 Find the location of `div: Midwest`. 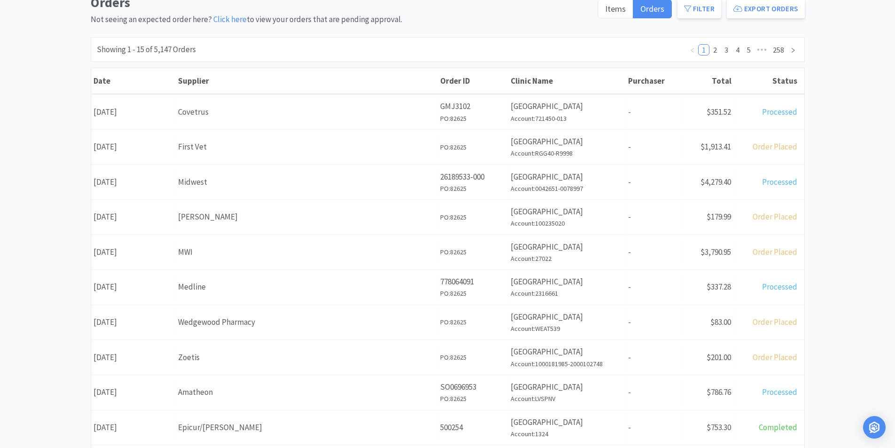

div: Midwest is located at coordinates (306, 182).